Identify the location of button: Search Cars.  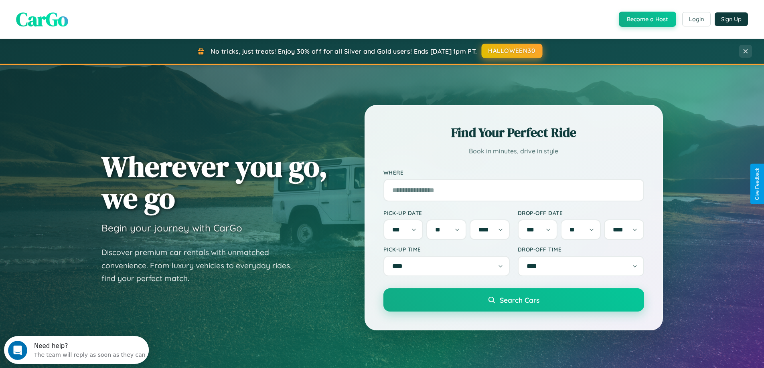
(513, 300).